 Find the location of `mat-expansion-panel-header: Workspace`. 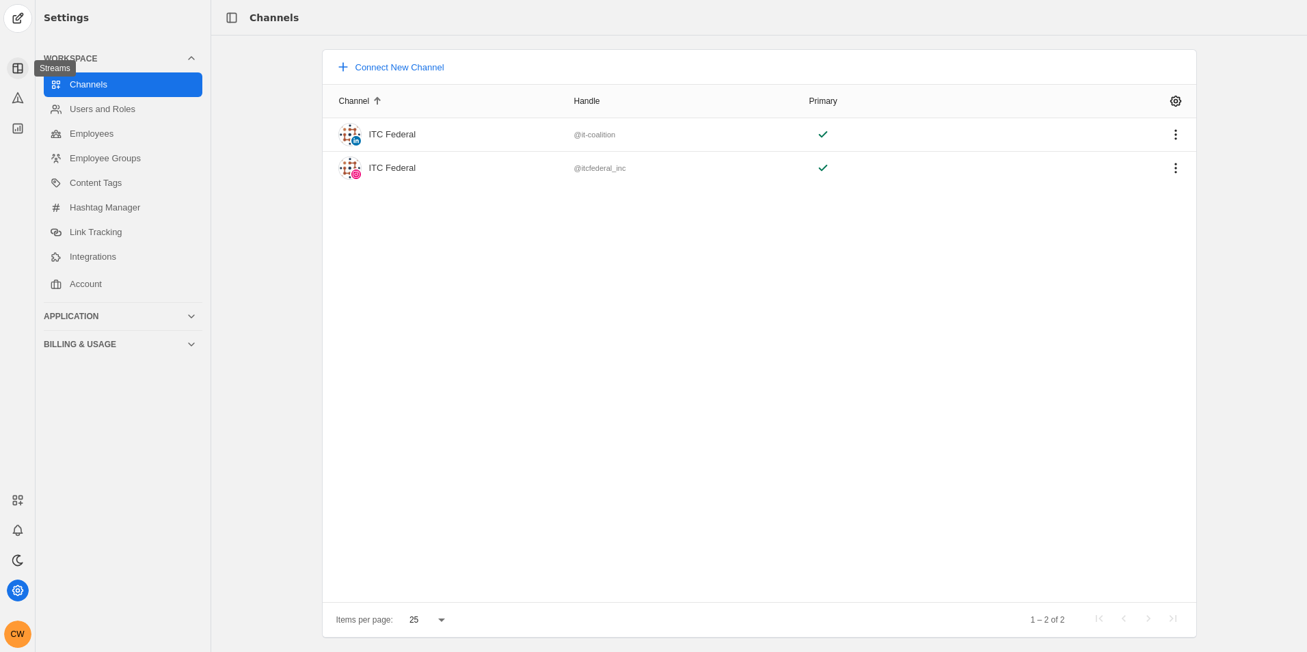

mat-expansion-panel-header: Workspace is located at coordinates (123, 59).